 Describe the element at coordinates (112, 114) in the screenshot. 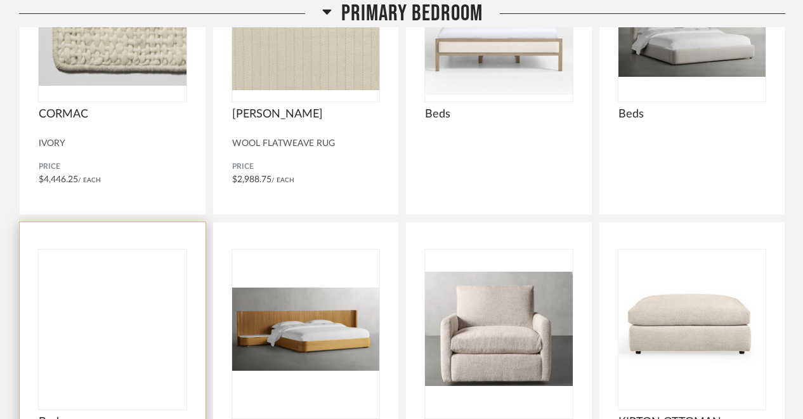

I see `span: CORMAC` at that location.